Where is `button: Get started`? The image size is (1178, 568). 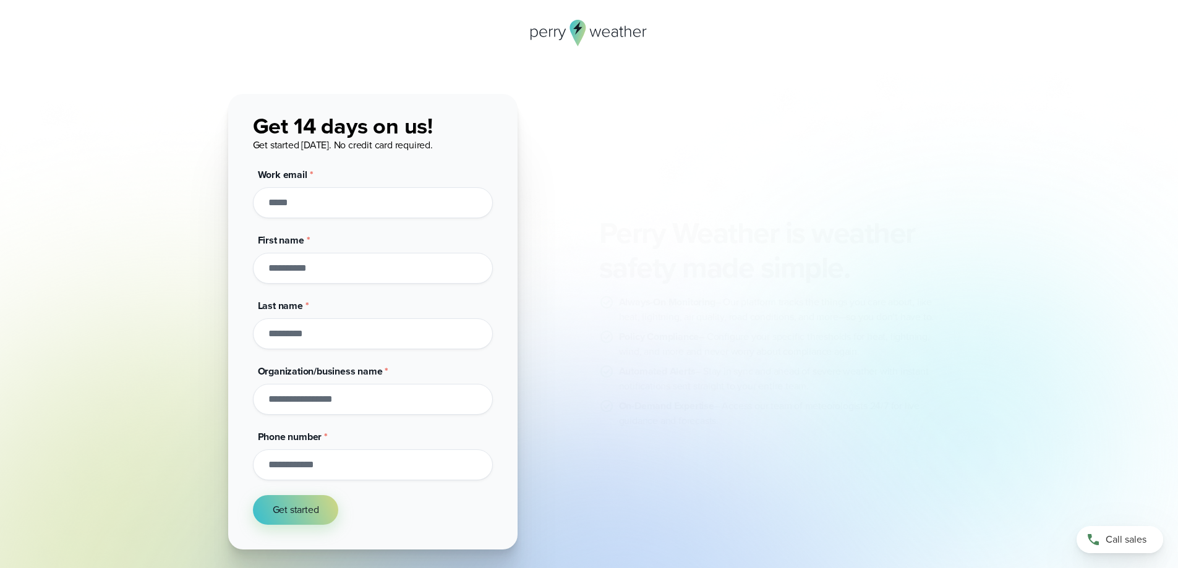 button: Get started is located at coordinates (295, 510).